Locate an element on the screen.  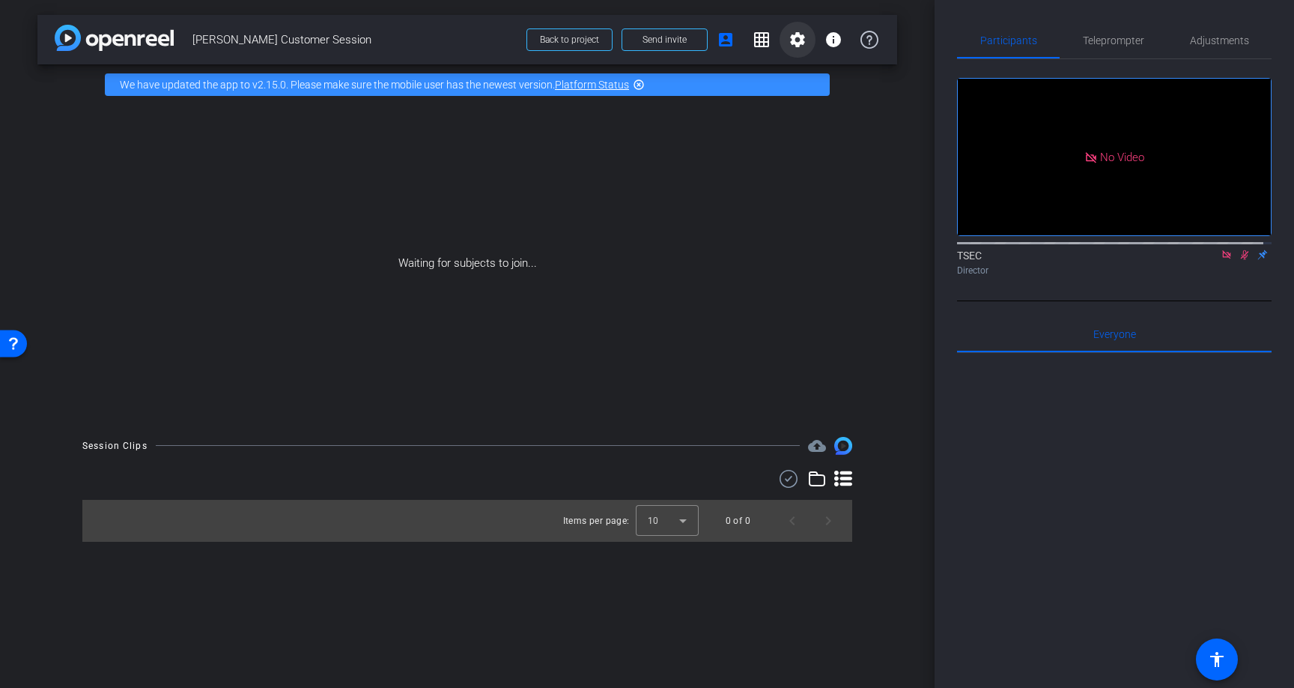
span: Send invite is located at coordinates (664, 40).